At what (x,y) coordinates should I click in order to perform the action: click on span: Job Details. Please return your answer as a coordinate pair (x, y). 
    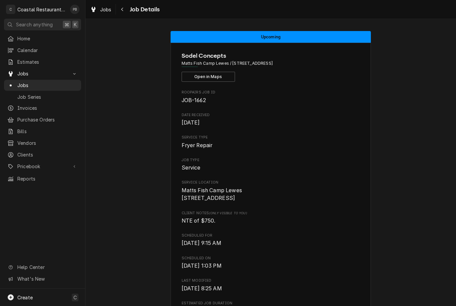
    Looking at the image, I should click on (144, 9).